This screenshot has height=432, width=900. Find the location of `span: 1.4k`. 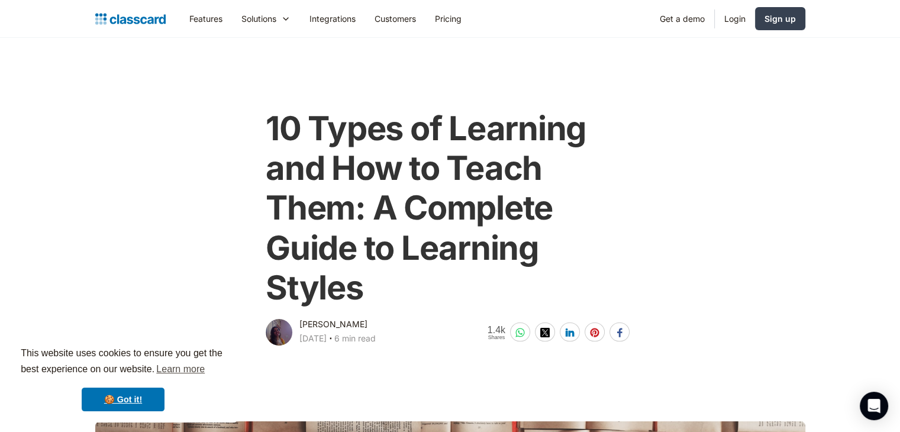

span: 1.4k is located at coordinates (496, 329).